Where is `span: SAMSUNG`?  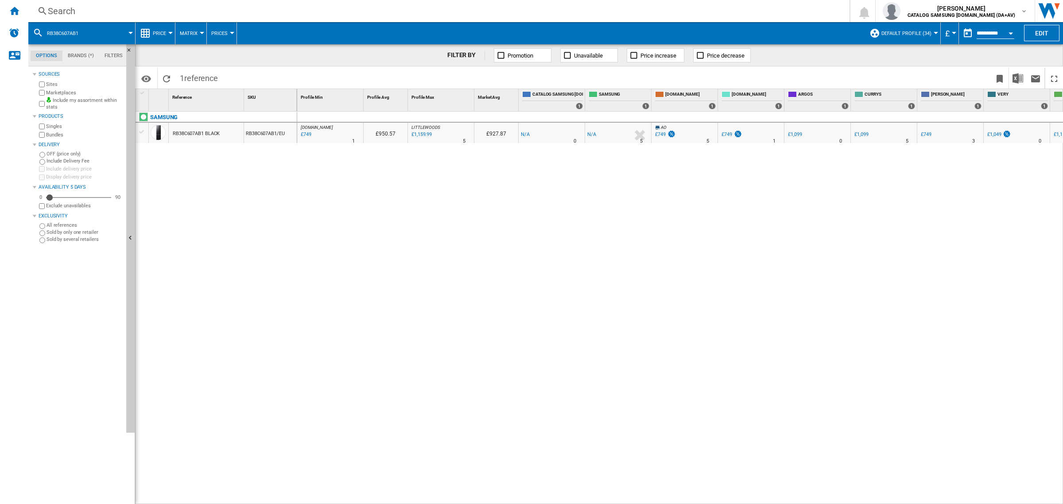
span: SAMSUNG is located at coordinates (624, 95).